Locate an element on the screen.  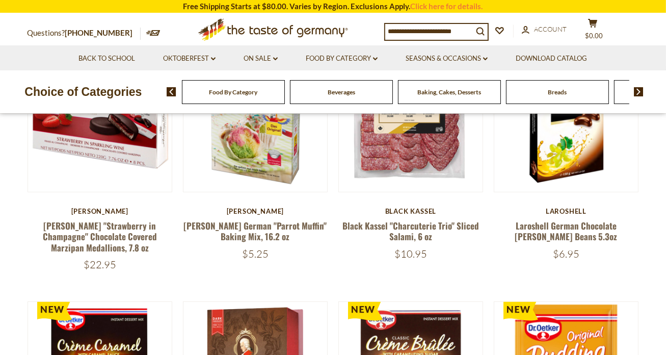
img: Kathi German "Parrot Muffin" Baking Mix, 16.2 oz is located at coordinates (255, 119).